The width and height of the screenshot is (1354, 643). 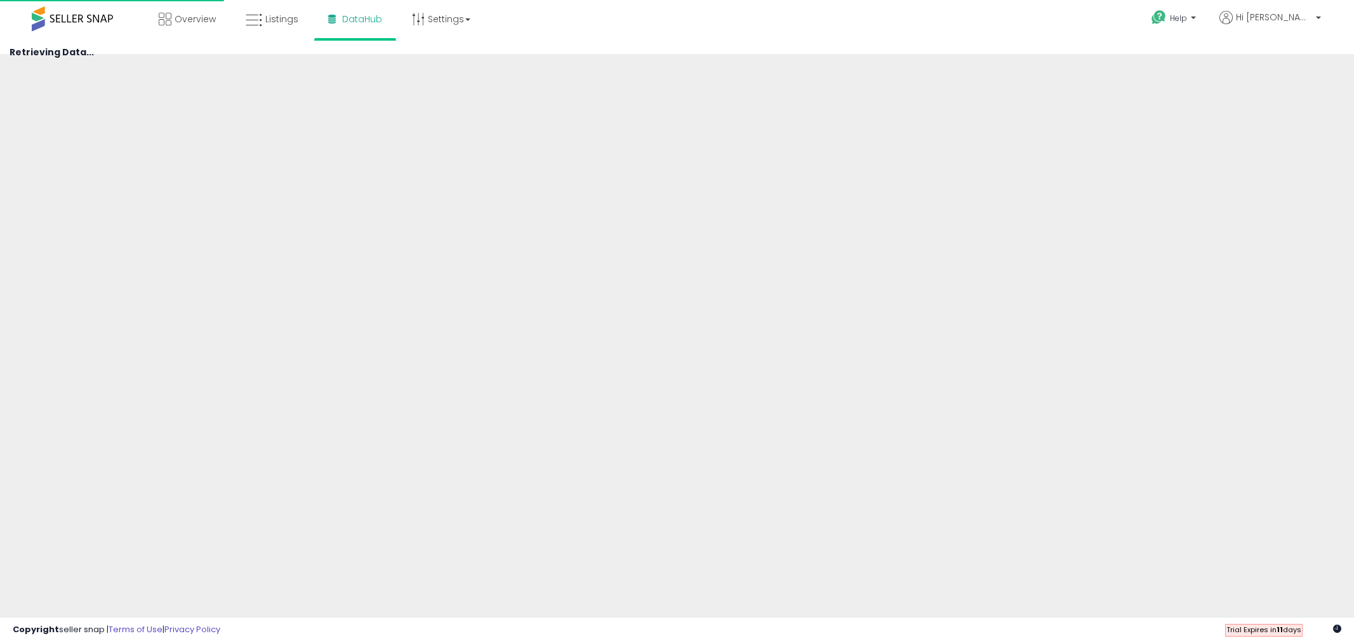 I want to click on span: Listings, so click(x=282, y=19).